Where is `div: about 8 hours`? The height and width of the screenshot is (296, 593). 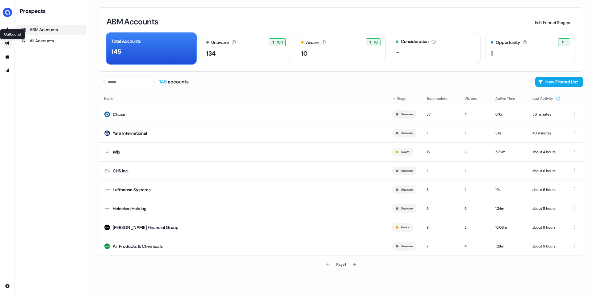
div: about 8 hours is located at coordinates (546, 208).